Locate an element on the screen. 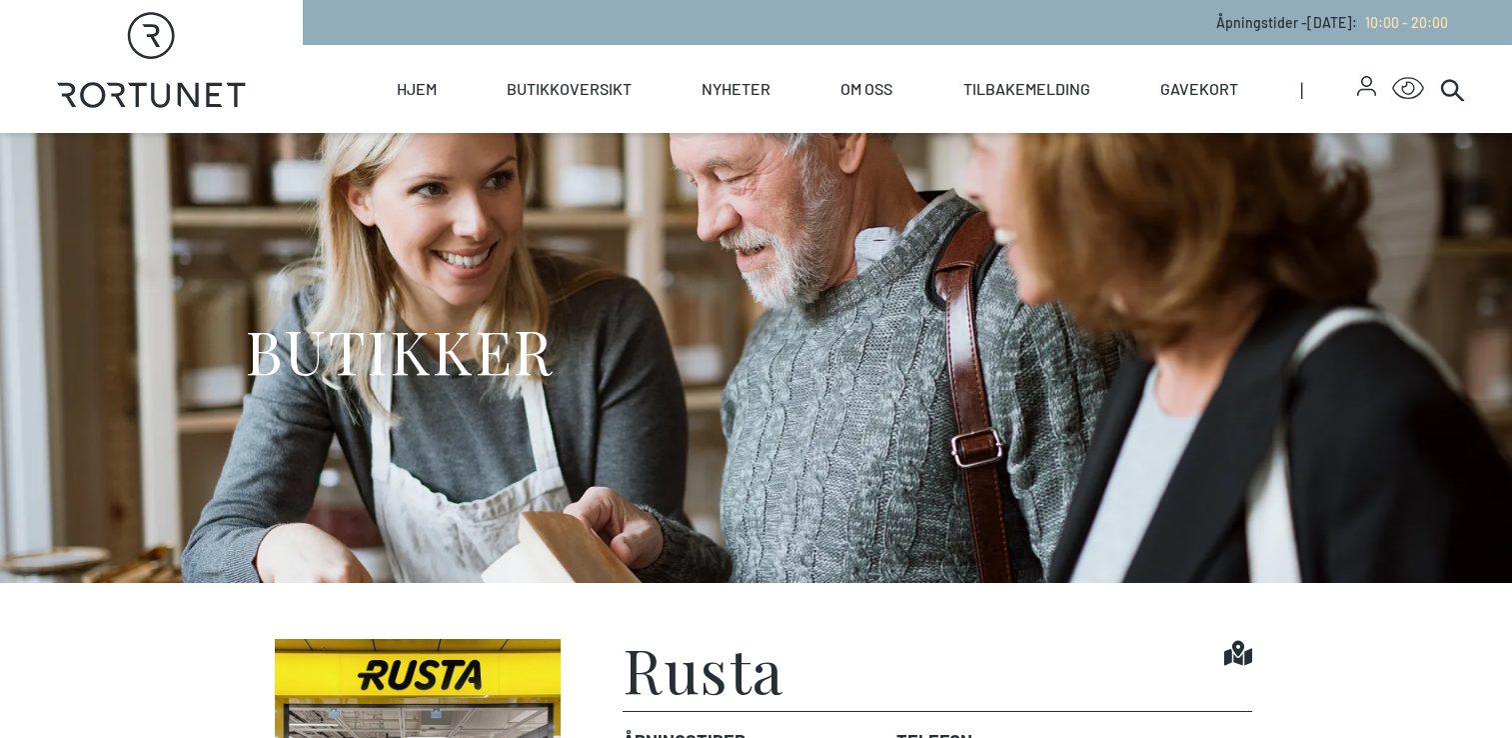  h1: BUTIKKER is located at coordinates (399, 350).